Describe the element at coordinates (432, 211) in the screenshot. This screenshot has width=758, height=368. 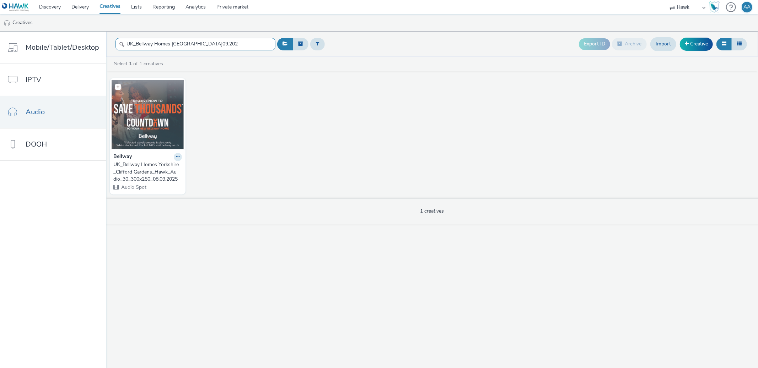
I see `span: 1 creatives` at that location.